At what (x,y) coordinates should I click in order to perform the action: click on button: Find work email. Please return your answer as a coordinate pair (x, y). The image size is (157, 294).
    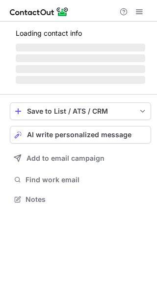
    Looking at the image, I should click on (80, 180).